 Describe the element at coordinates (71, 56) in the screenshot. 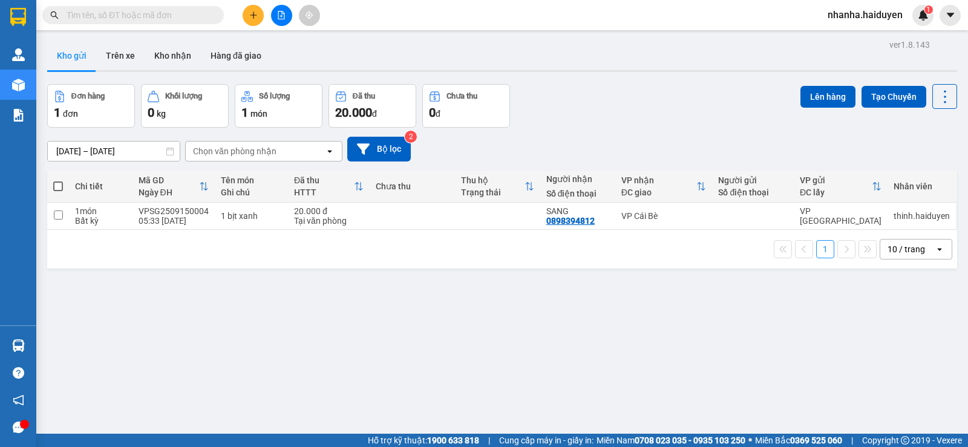

I see `button: Kho gửi` at that location.